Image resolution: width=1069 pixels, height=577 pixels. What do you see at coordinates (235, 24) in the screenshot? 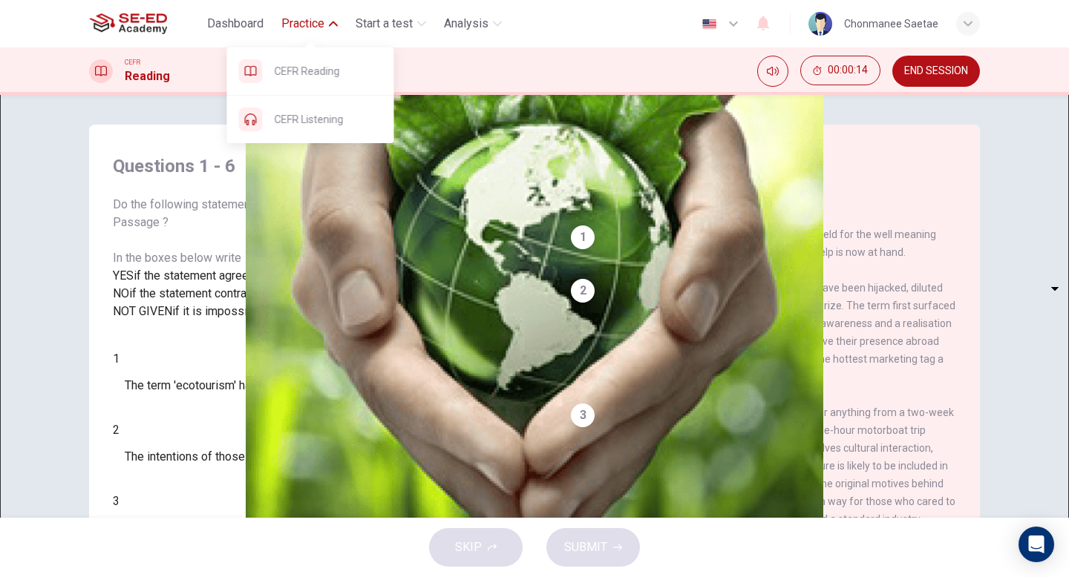
I see `button: Dashboard` at bounding box center [235, 24].